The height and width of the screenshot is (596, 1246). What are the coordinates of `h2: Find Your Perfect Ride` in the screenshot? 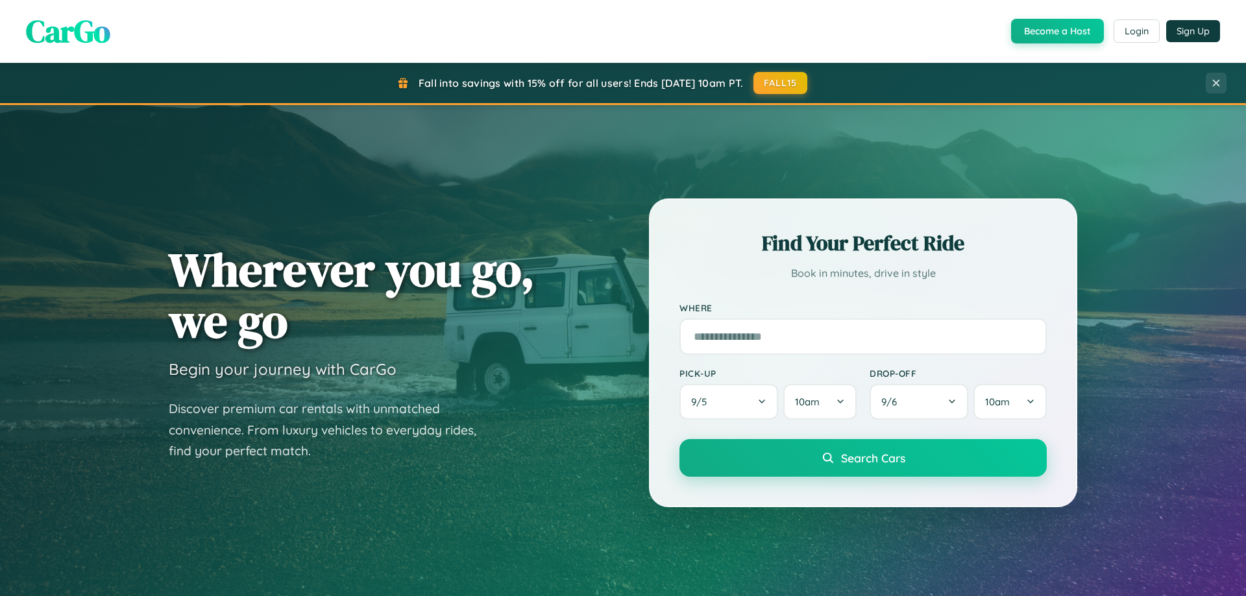 It's located at (863, 243).